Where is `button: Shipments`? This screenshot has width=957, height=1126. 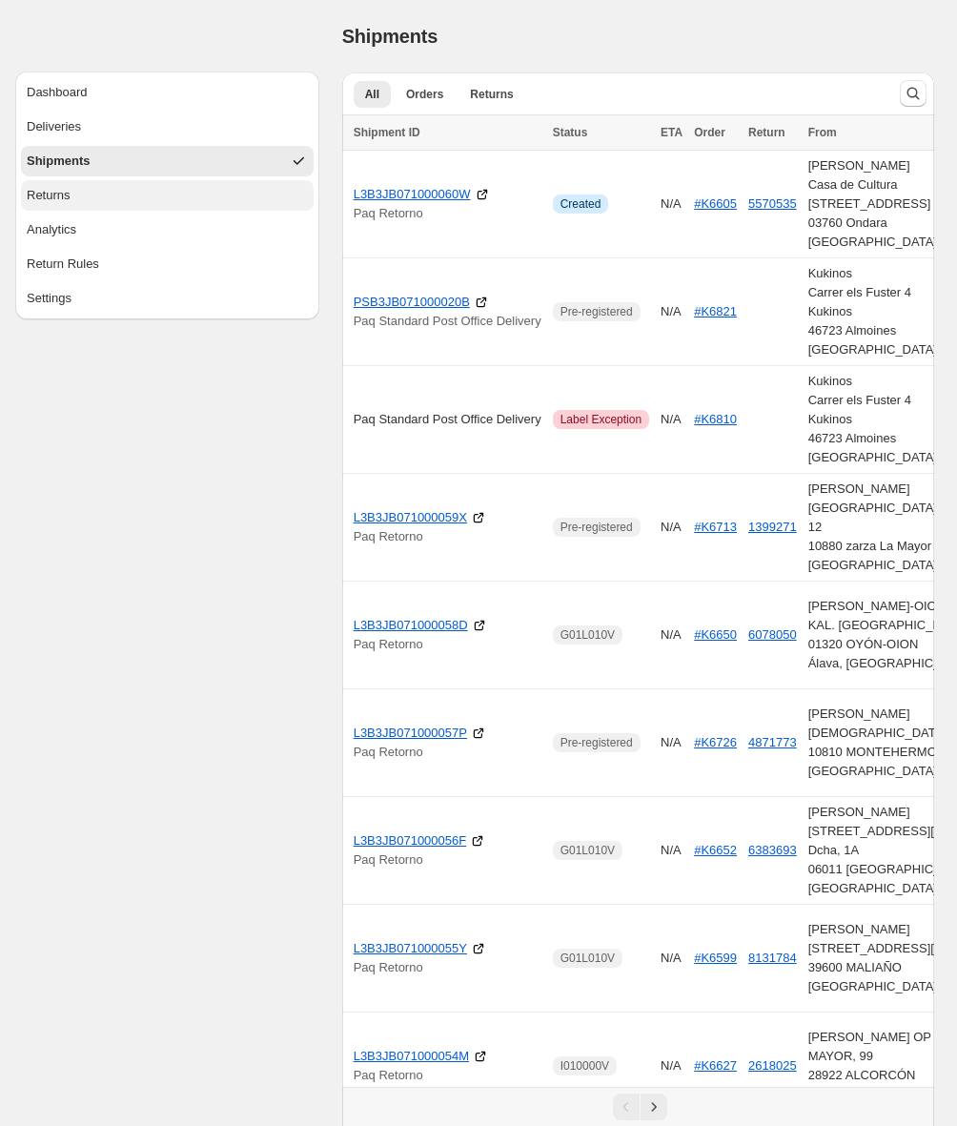
button: Shipments is located at coordinates (167, 161).